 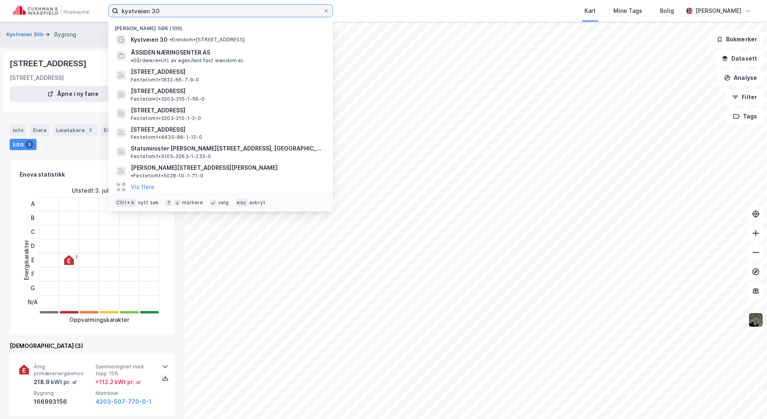 What do you see at coordinates (125, 370) in the screenshot?
I see `span: Sammenlignet med topp 15%` at bounding box center [125, 370].